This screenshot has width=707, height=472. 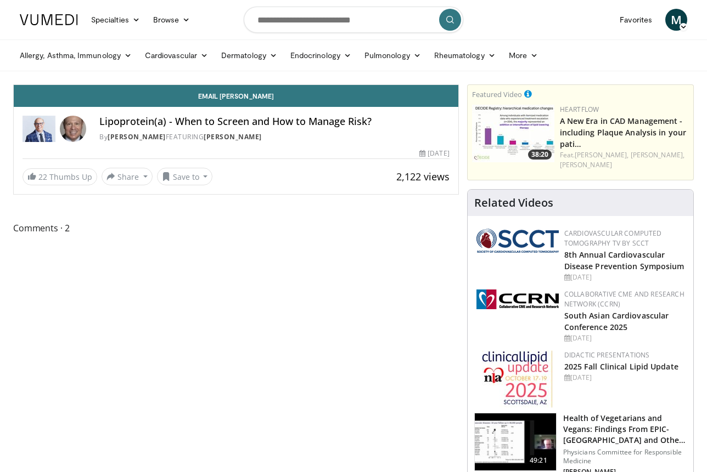 I want to click on a: M, so click(x=676, y=20).